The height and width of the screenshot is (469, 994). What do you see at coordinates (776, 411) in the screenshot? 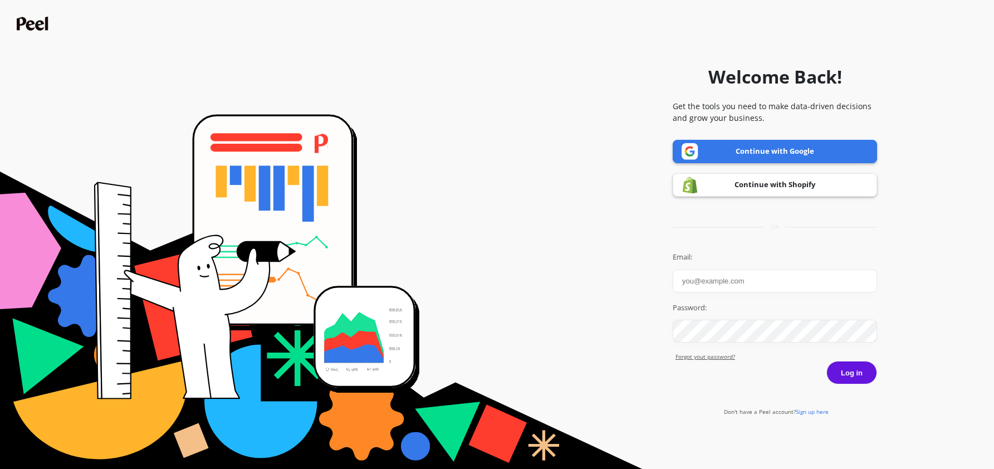
I see `a: Don't have a Peel account?Sign up here` at bounding box center [776, 411].